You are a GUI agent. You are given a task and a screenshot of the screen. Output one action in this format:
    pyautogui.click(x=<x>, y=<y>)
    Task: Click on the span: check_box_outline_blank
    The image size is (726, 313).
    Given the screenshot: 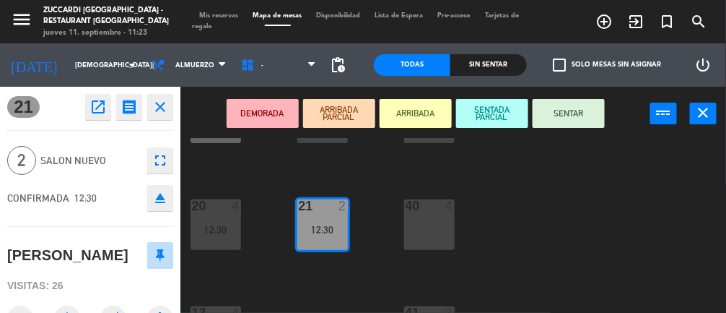 What is the action you would take?
    pyautogui.click(x=559, y=65)
    